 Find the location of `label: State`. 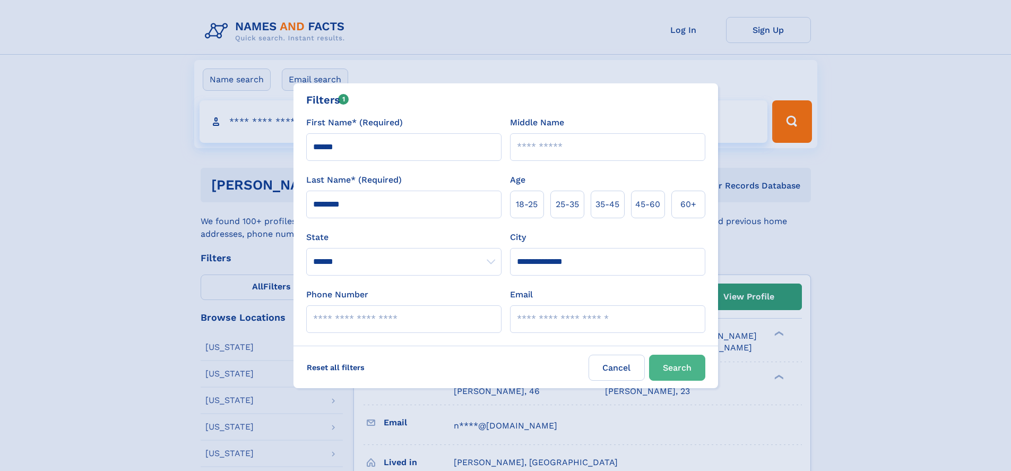

label: State is located at coordinates (404, 237).